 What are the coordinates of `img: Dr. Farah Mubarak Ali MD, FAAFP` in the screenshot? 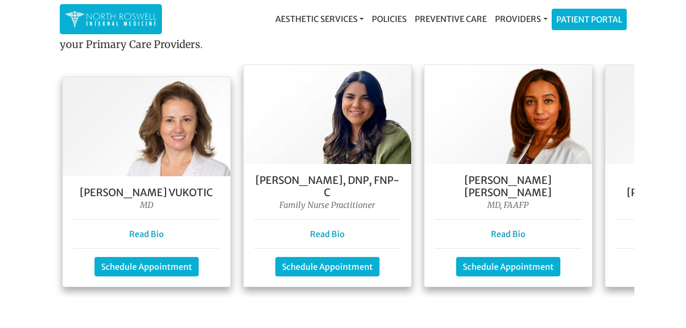 It's located at (508, 114).